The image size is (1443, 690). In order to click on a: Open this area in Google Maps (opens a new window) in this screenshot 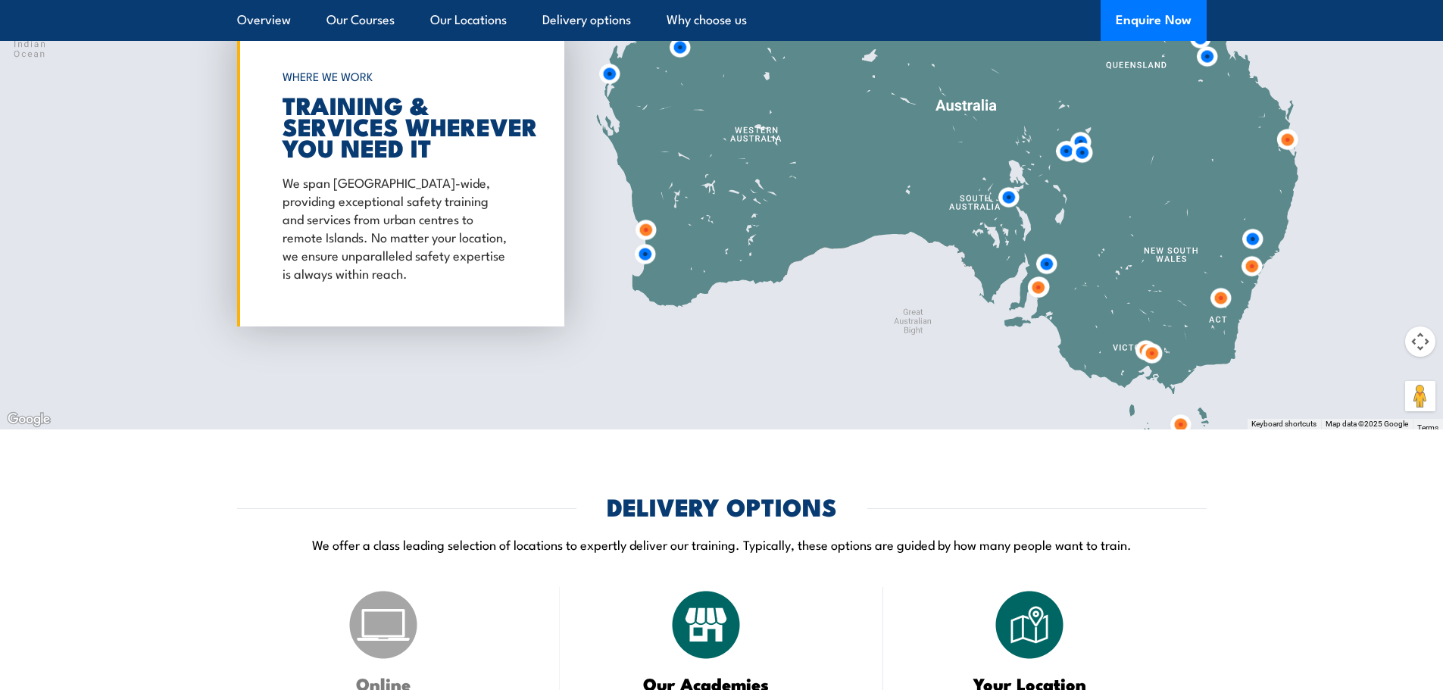, I will do `click(29, 420)`.